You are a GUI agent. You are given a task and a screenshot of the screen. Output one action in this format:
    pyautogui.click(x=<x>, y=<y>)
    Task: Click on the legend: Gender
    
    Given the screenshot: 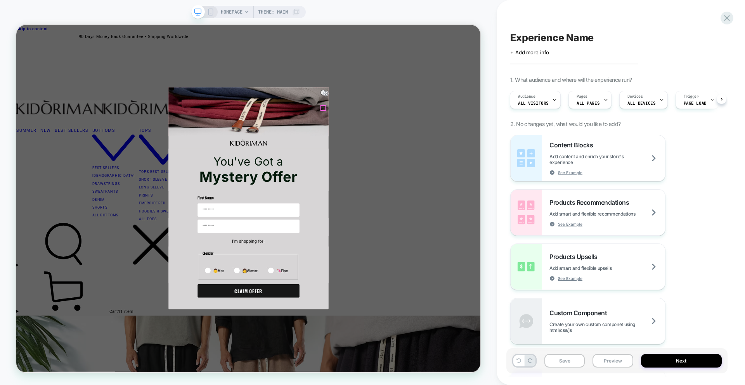 What is the action you would take?
    pyautogui.click(x=256, y=306)
    